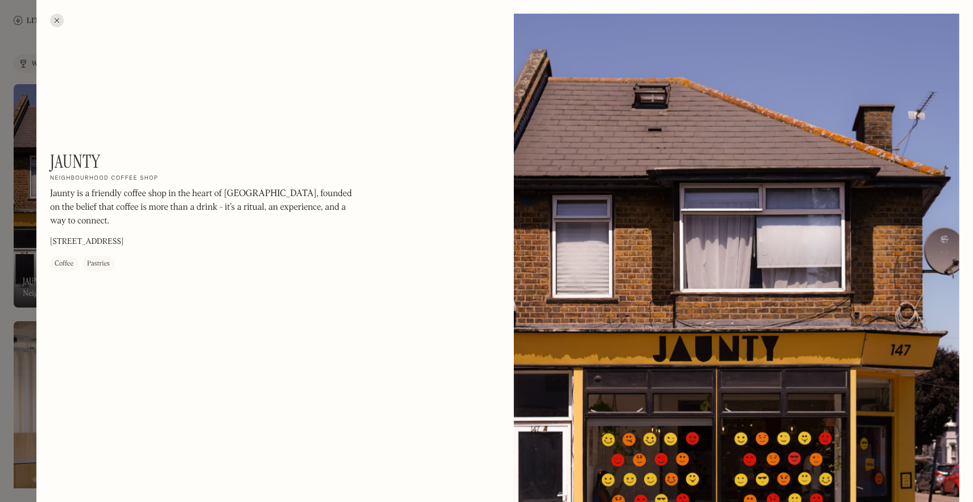  I want to click on h1: Jaunty, so click(75, 162).